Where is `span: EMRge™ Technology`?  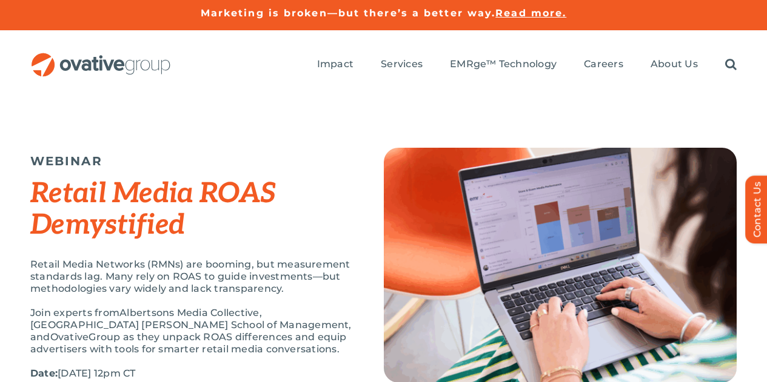
span: EMRge™ Technology is located at coordinates (503, 64).